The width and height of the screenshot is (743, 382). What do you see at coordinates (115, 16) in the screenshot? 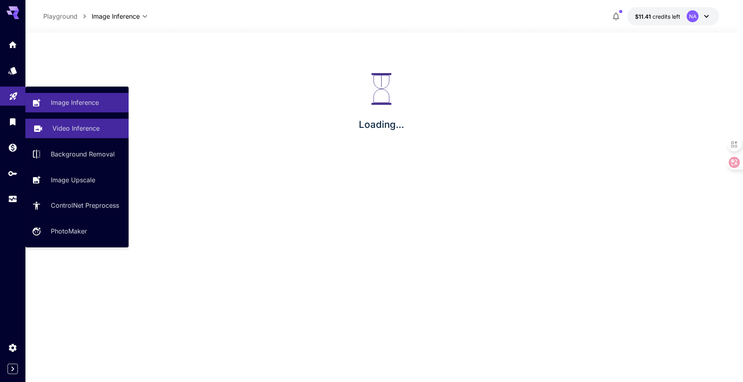
I see `span: Image Inference` at bounding box center [115, 16].